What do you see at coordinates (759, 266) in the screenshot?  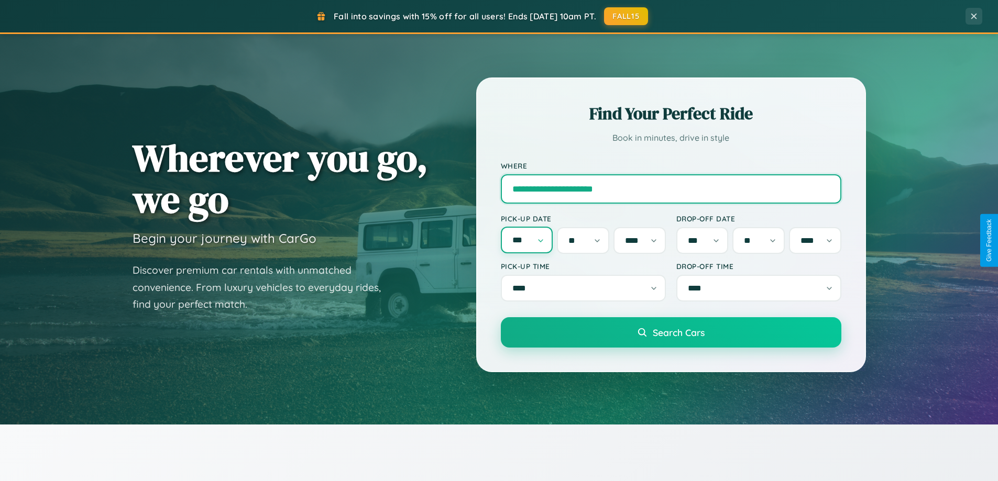 I see `label: Drop-off Time` at bounding box center [759, 266].